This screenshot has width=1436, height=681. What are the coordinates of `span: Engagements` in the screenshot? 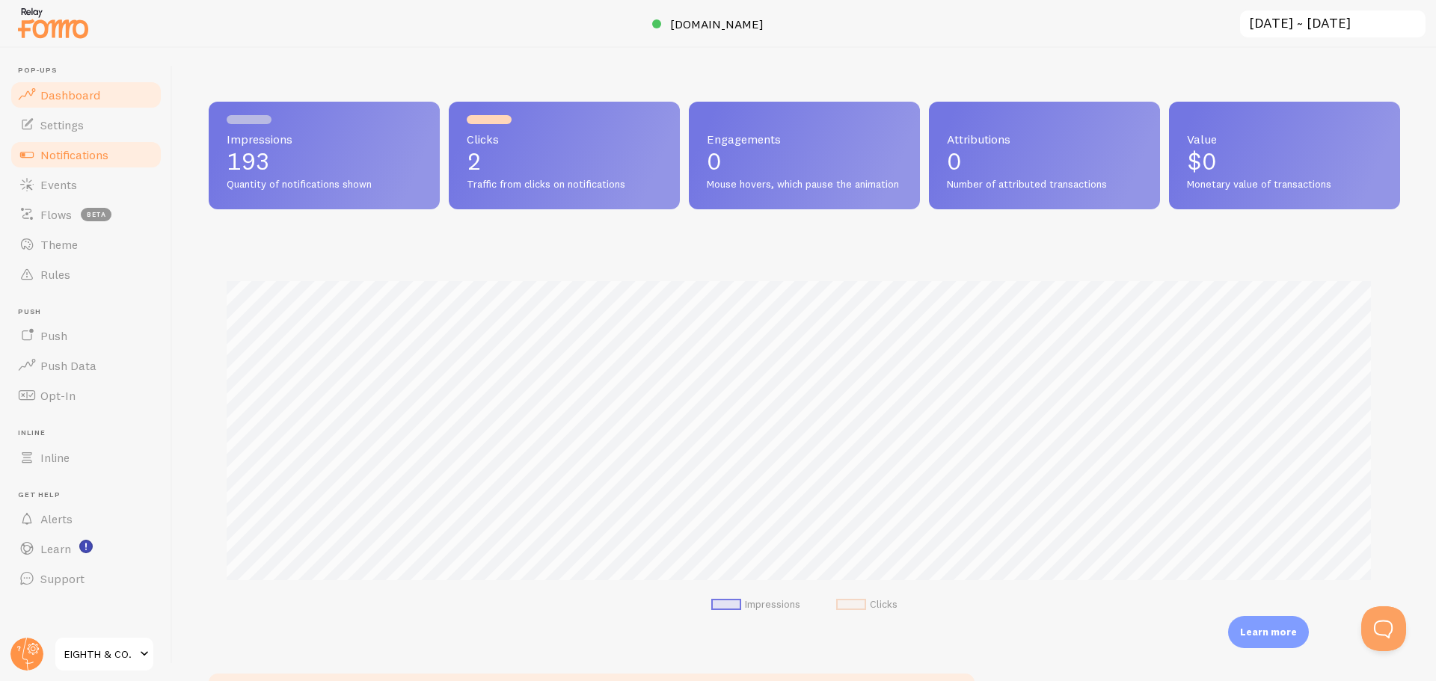 It's located at (804, 139).